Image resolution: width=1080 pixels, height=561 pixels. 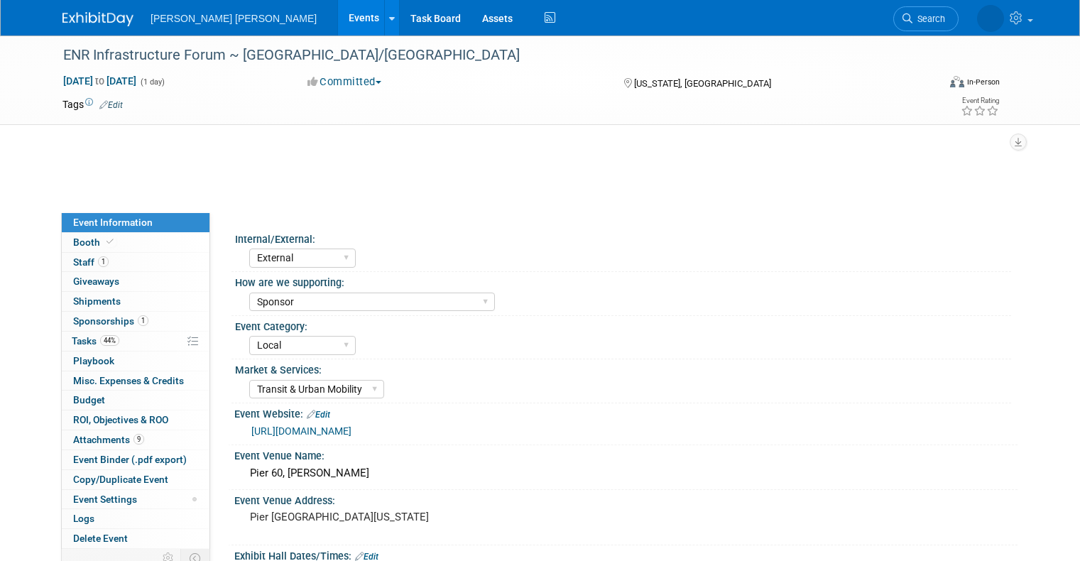 I want to click on td: Tags, so click(x=92, y=104).